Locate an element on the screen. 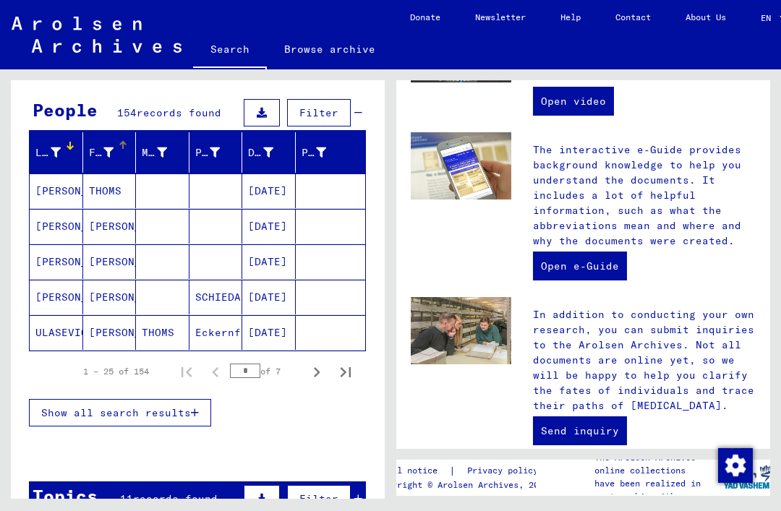 This screenshot has width=781, height=511. p: Copyright © Arolsen Archives, 2021 is located at coordinates (466, 485).